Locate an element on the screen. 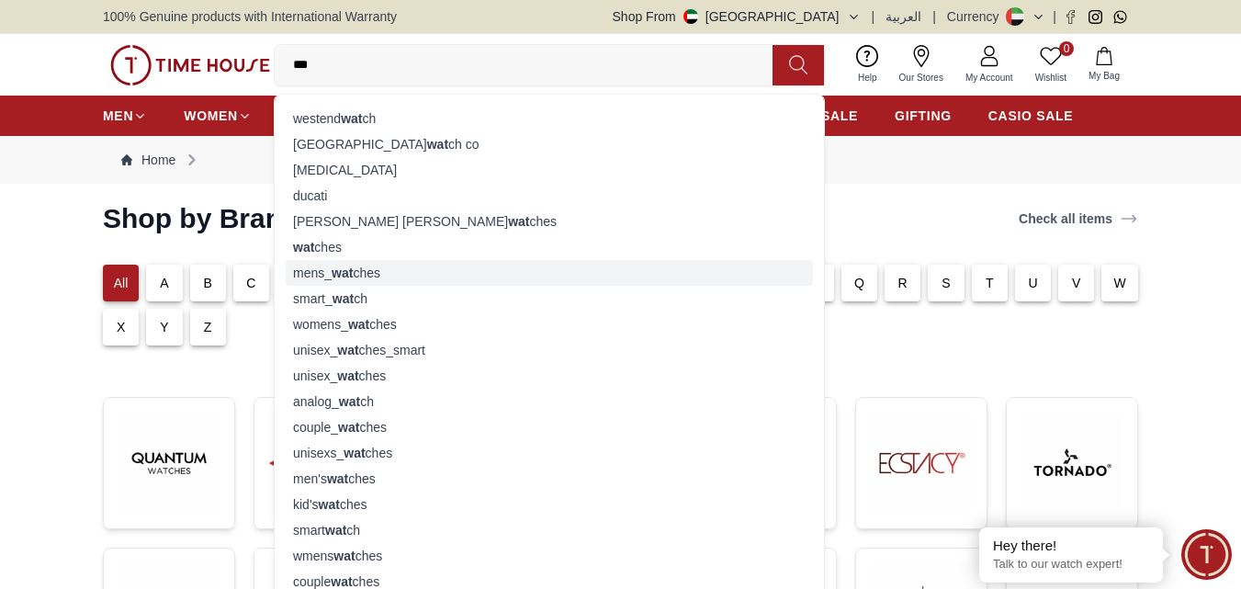 This screenshot has height=589, width=1241. div: kid's ches is located at coordinates (549, 504).